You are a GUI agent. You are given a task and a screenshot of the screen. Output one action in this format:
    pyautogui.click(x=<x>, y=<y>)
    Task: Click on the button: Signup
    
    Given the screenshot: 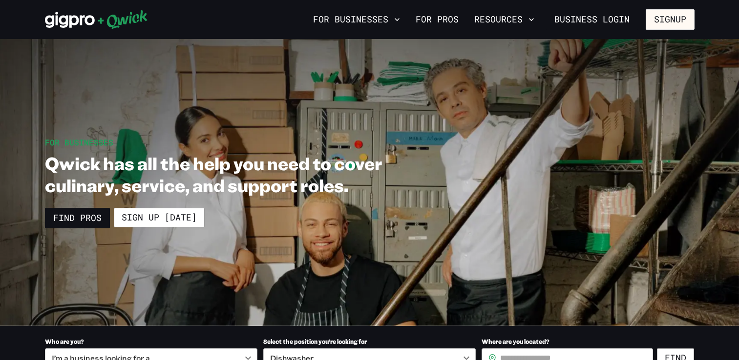 What is the action you would take?
    pyautogui.click(x=670, y=20)
    